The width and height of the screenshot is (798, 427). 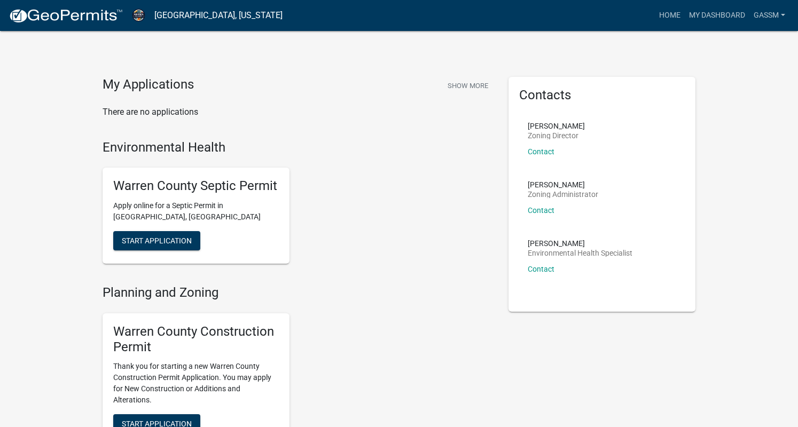 I want to click on button: Show More, so click(x=468, y=85).